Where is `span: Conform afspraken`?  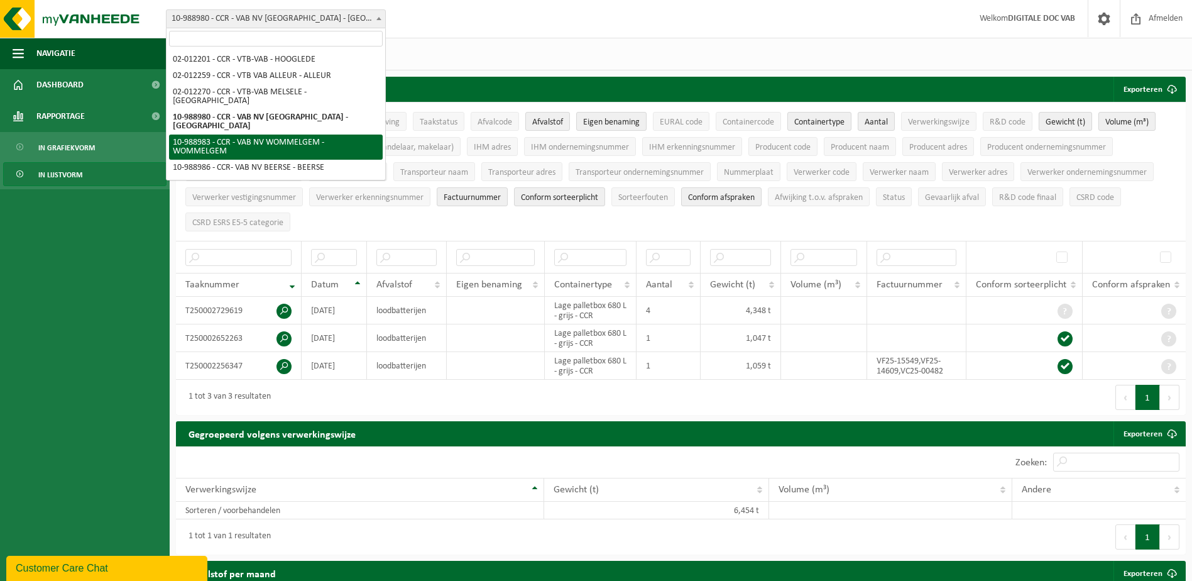 span: Conform afspraken is located at coordinates (721, 197).